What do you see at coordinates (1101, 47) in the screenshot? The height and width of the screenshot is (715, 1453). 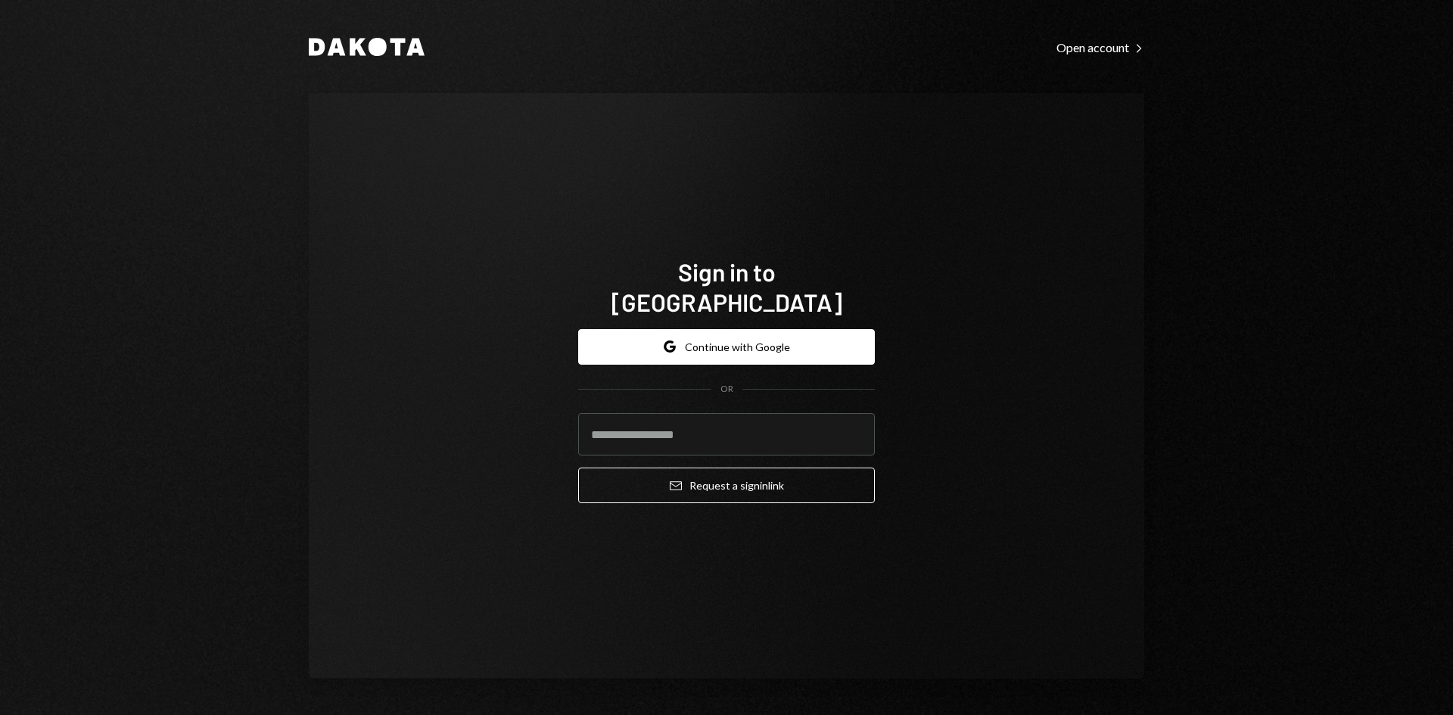 I see `a: Open account` at bounding box center [1101, 47].